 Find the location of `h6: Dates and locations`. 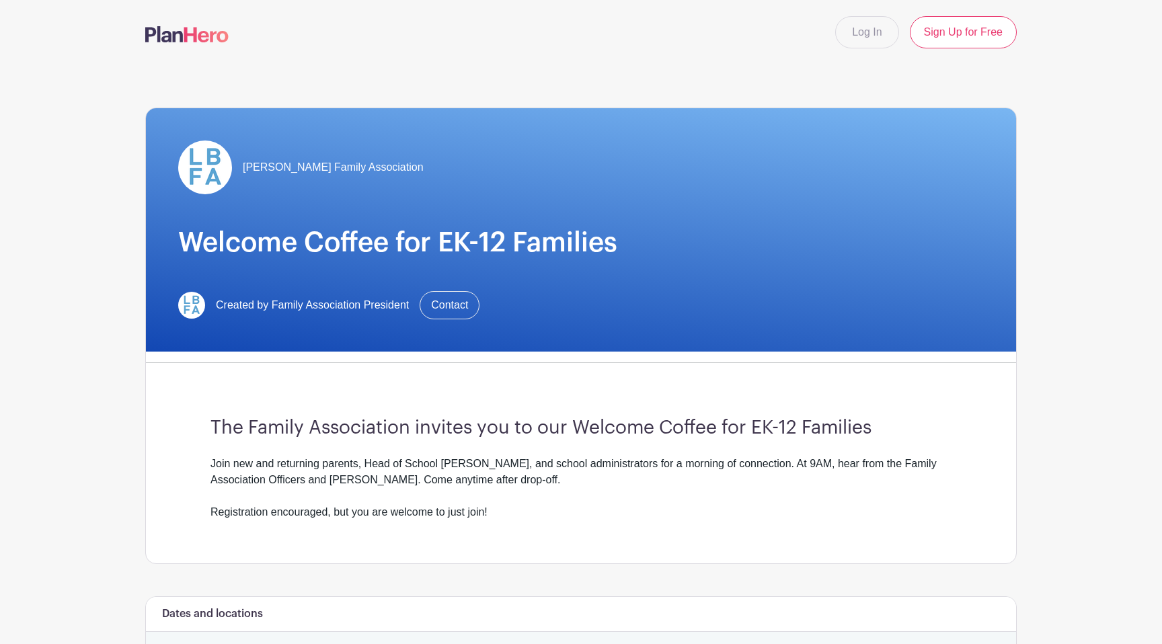

h6: Dates and locations is located at coordinates (213, 614).